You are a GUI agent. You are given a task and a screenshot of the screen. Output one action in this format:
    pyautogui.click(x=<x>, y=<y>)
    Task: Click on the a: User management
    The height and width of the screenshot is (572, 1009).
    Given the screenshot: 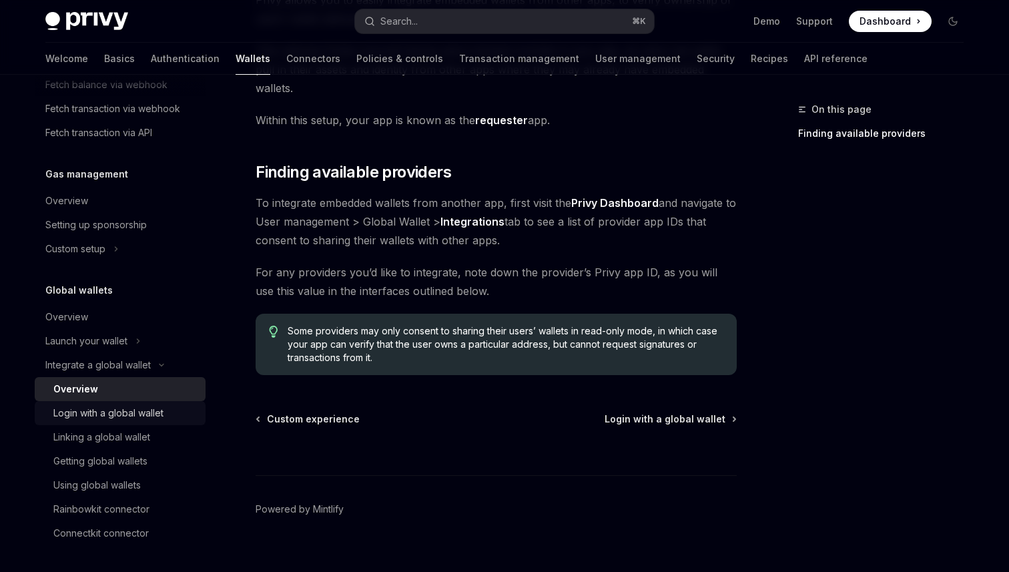 What is the action you would take?
    pyautogui.click(x=638, y=59)
    